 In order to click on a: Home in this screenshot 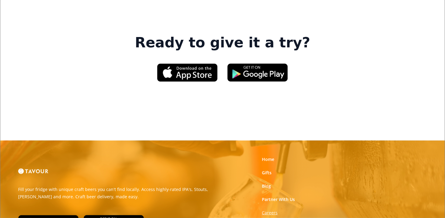, I will do `click(268, 159)`.